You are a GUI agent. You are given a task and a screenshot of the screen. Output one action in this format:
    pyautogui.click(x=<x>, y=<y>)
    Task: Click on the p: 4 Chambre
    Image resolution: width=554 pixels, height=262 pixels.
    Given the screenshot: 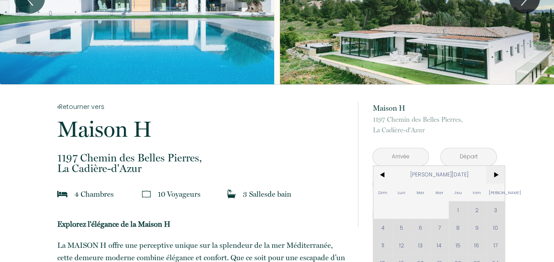 What is the action you would take?
    pyautogui.click(x=94, y=194)
    